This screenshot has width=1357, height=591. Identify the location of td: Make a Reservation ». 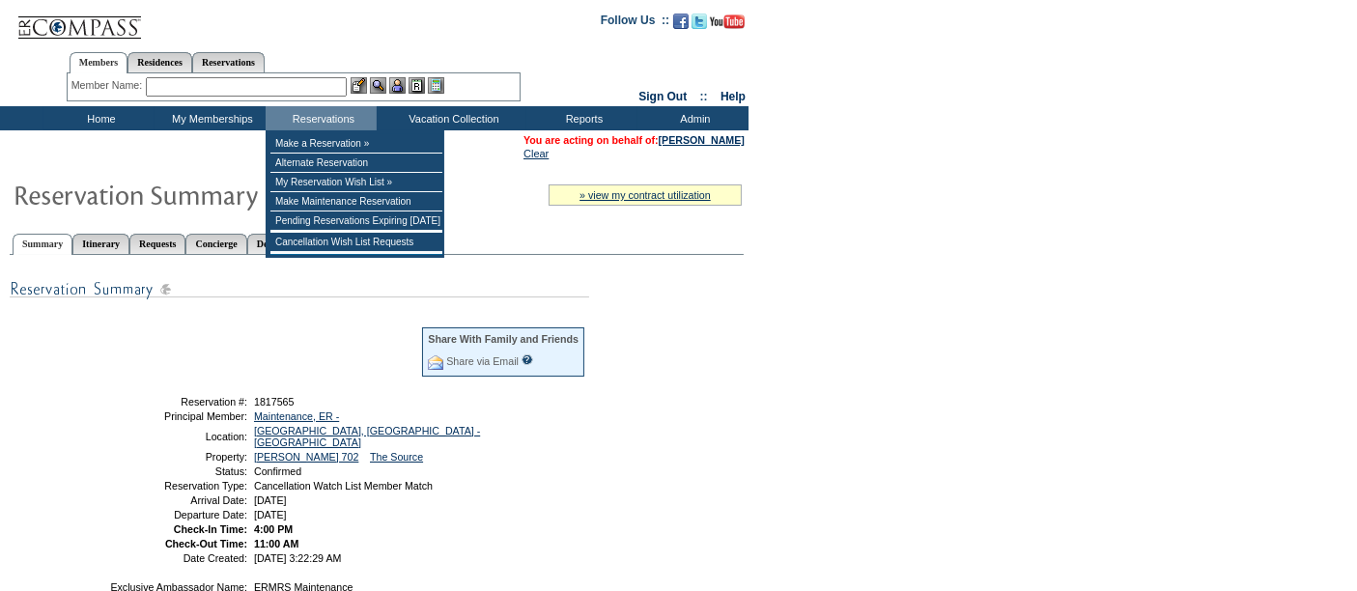
(357, 144).